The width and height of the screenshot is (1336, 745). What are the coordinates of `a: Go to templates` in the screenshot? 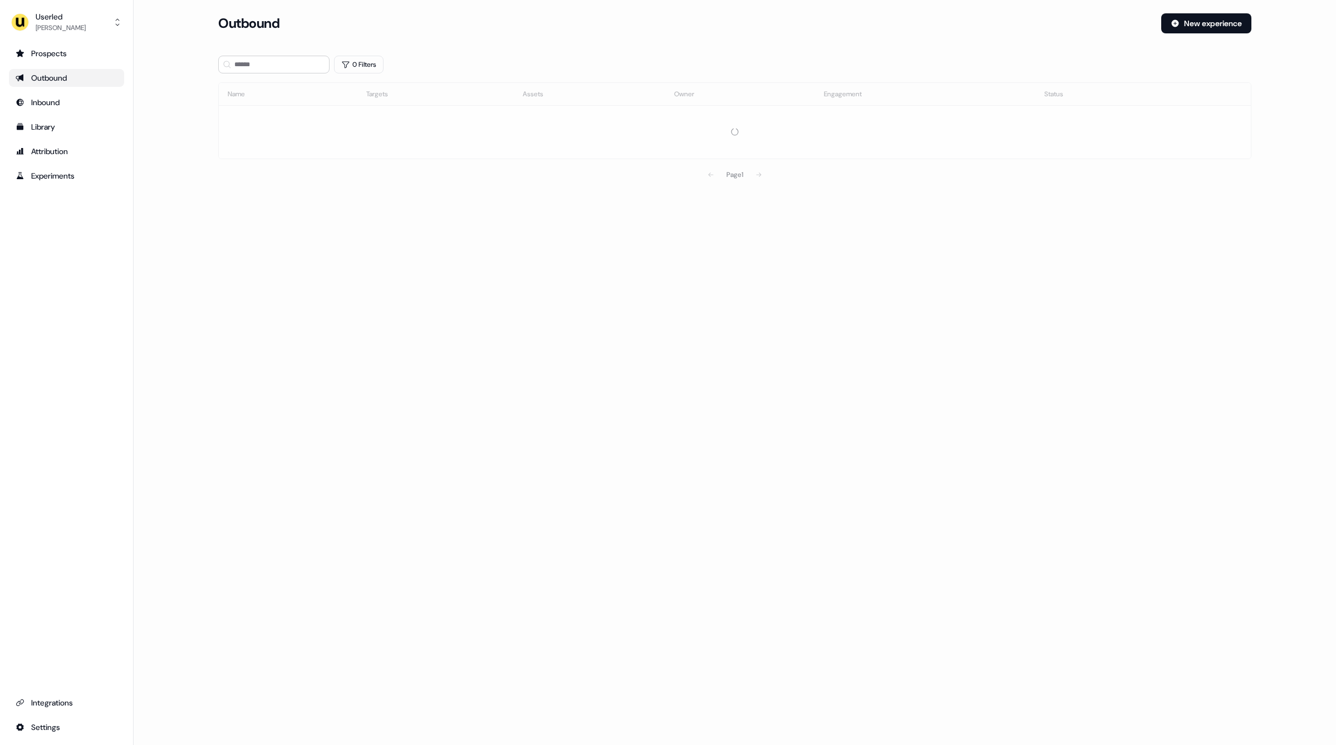 It's located at (66, 127).